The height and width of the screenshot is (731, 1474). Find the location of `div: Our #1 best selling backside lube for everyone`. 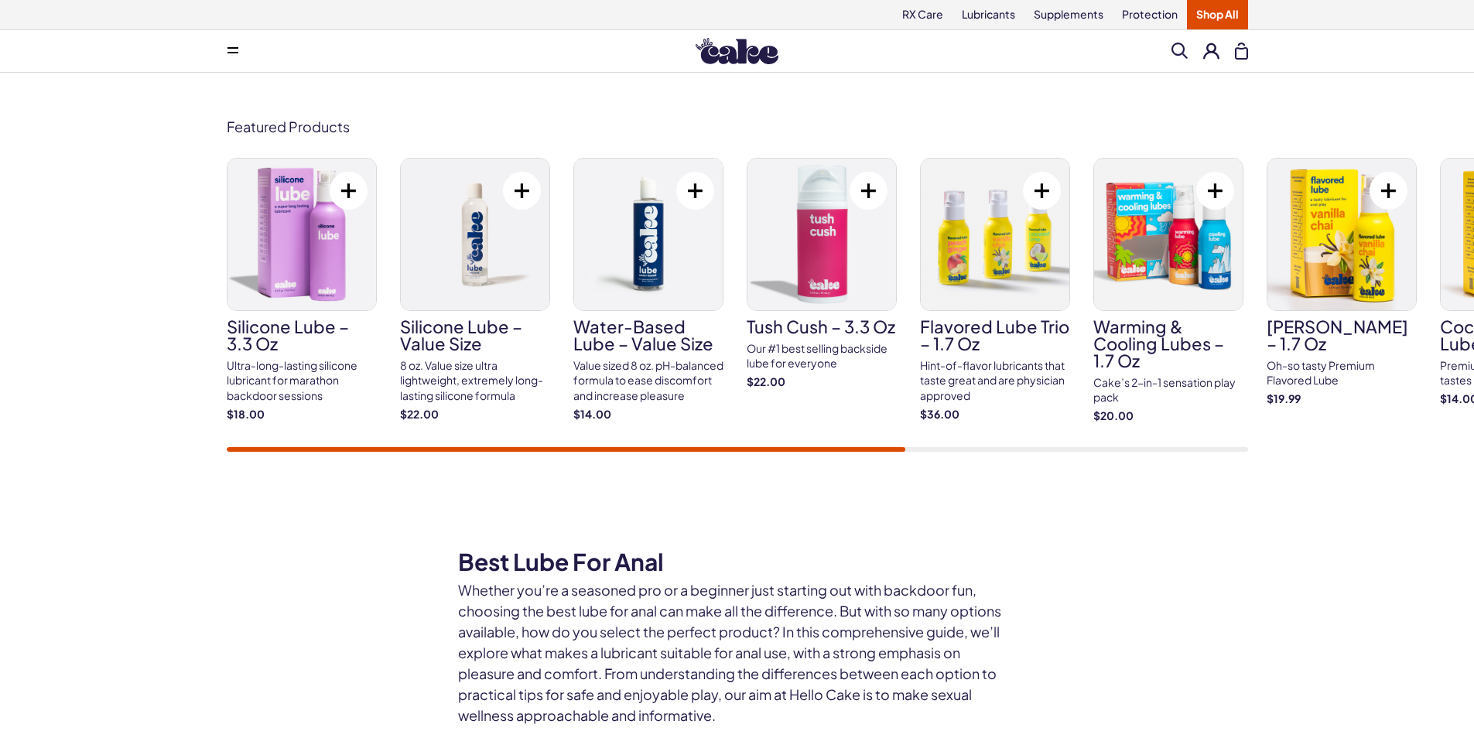

div: Our #1 best selling backside lube for everyone is located at coordinates (822, 356).